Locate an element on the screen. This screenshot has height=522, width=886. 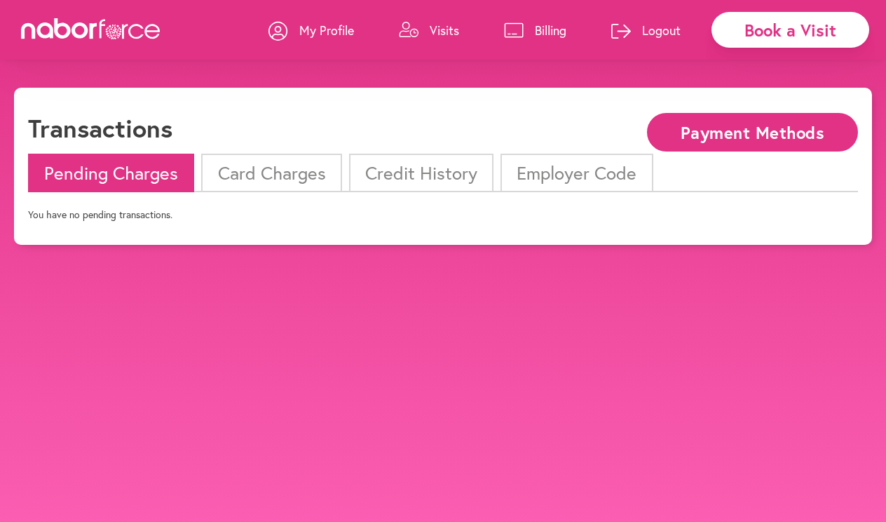
a: Logout is located at coordinates (646, 30).